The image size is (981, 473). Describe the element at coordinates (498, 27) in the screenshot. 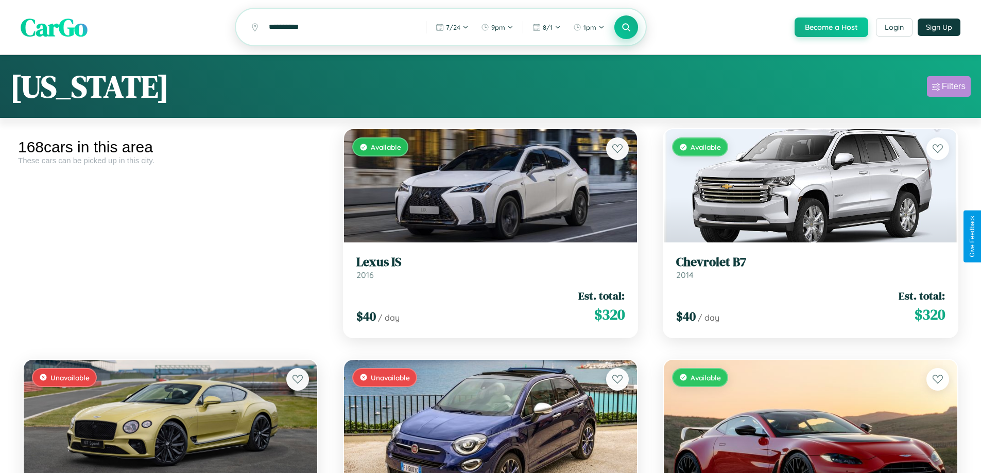

I see `span: 9pm` at that location.